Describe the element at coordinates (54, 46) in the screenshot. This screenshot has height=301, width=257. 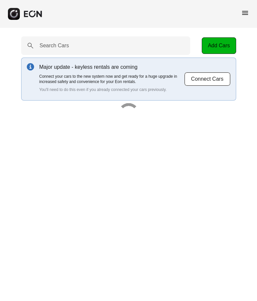
I see `label: Search Cars` at that location.